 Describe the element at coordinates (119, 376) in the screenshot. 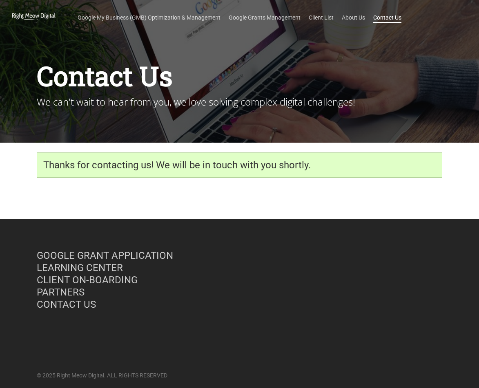

I see `p: © 2025 Right Meow Digital. ALL RIGHTS RESERVED` at that location.